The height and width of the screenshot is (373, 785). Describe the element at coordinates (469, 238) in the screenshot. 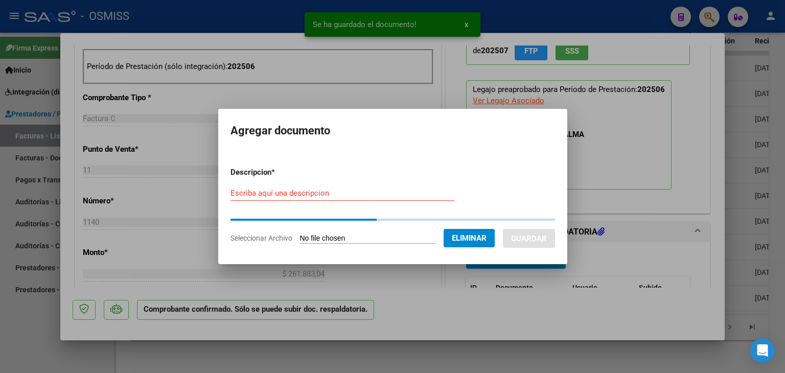

I see `button: Eliminar` at that location.